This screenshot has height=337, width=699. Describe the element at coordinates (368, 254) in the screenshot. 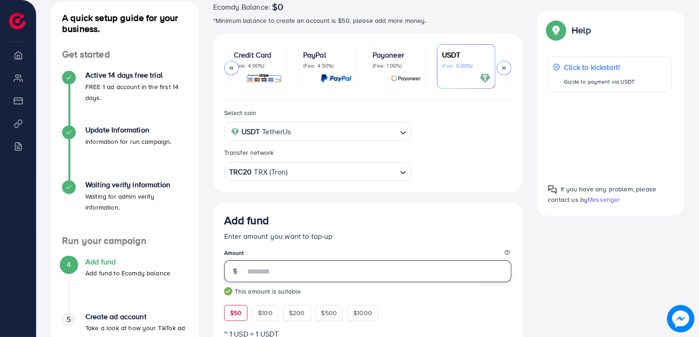

I see `legend: Amount` at that location.